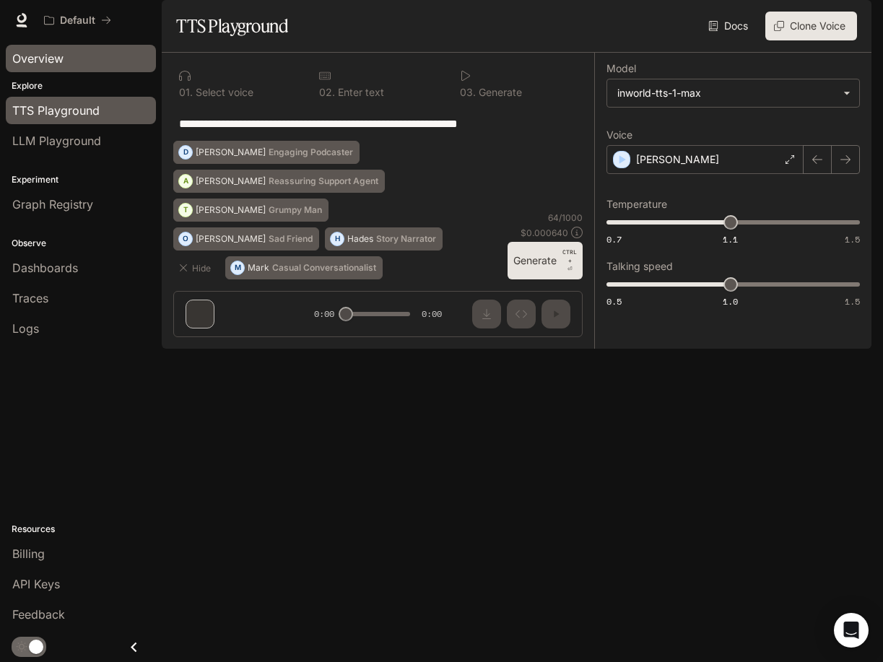 The width and height of the screenshot is (883, 662). I want to click on p: 0 3 ., so click(468, 92).